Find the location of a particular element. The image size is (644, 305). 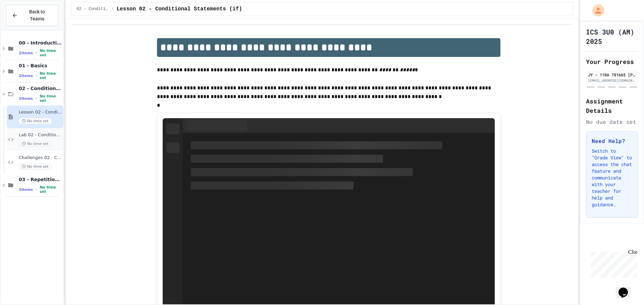

button: Back to Teams is located at coordinates (32, 15).